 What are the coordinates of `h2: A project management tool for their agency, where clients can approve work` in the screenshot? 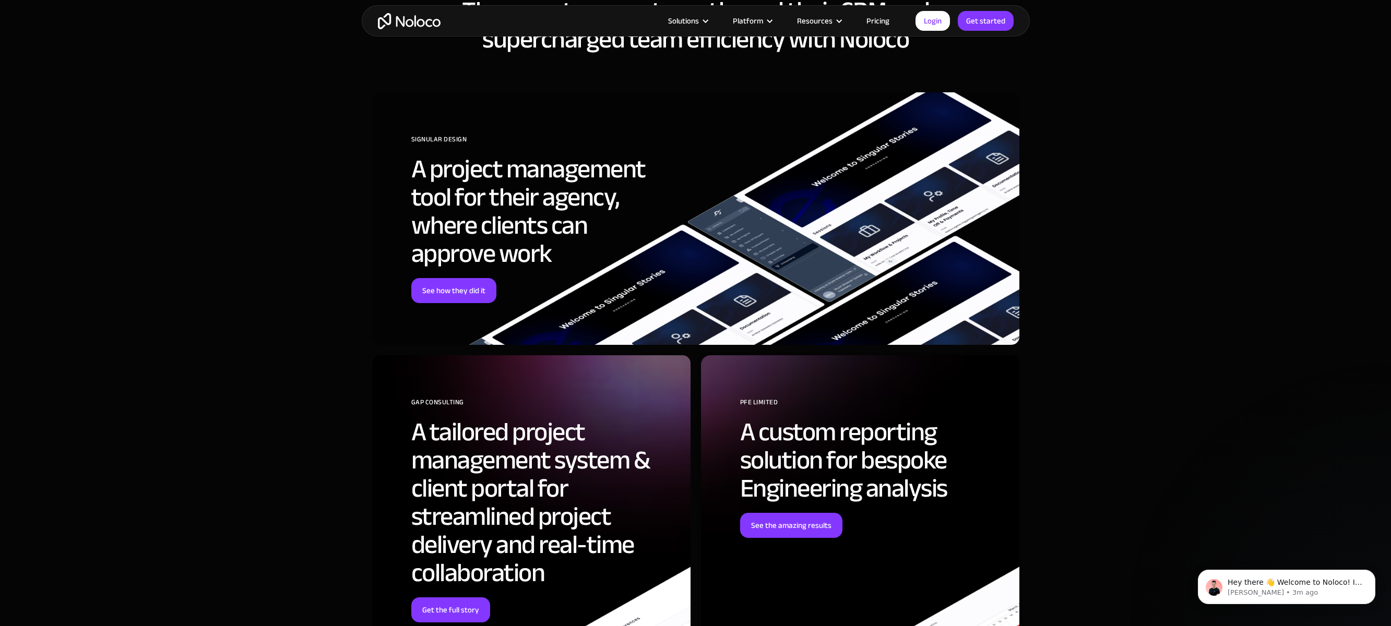 It's located at (543, 211).